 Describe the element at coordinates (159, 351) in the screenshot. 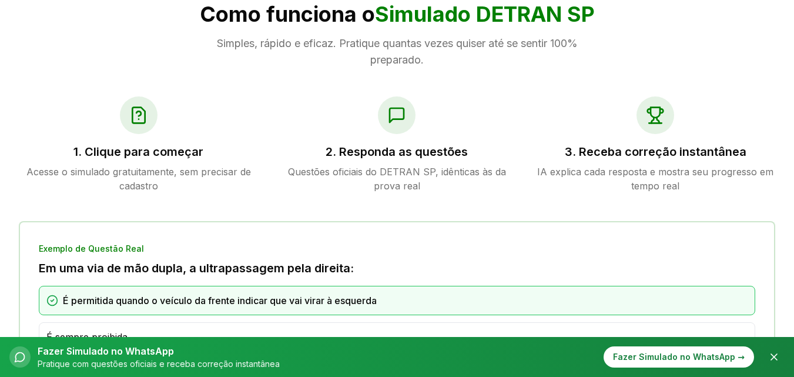

I see `p: Fazer Simulado no WhatsApp` at that location.